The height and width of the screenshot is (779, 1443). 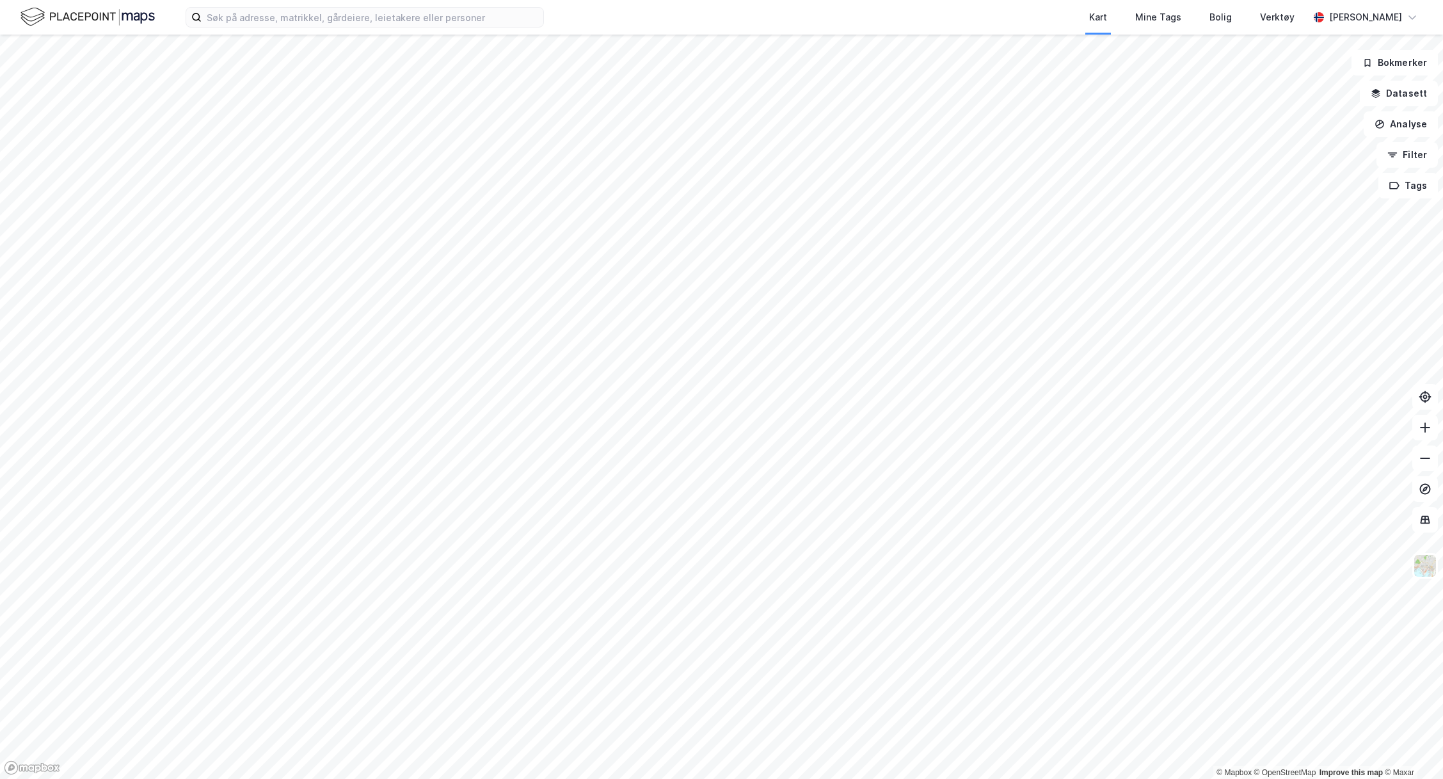 I want to click on img: logo.f888ab2527a4732fd821a326f86c7f29.svg, so click(x=88, y=17).